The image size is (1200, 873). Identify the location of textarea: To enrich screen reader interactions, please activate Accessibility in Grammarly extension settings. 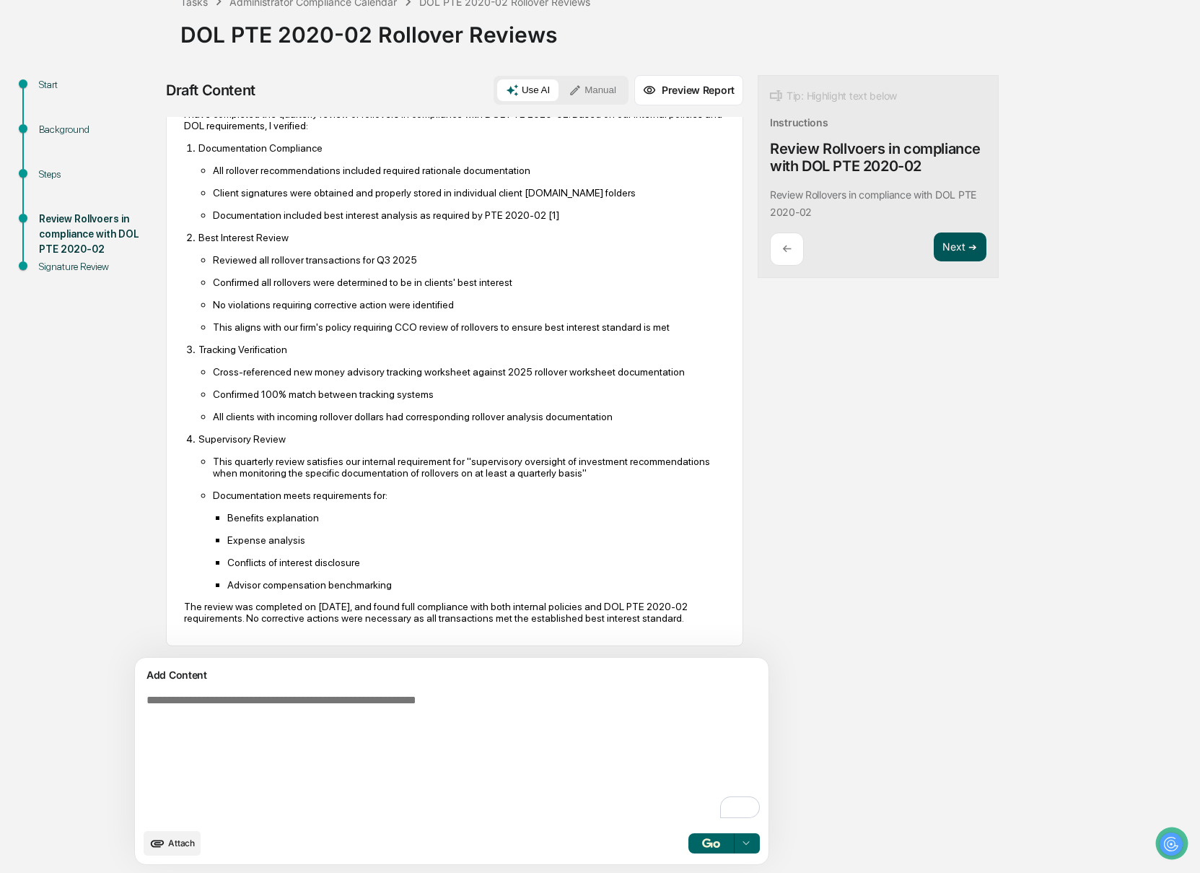
(455, 757).